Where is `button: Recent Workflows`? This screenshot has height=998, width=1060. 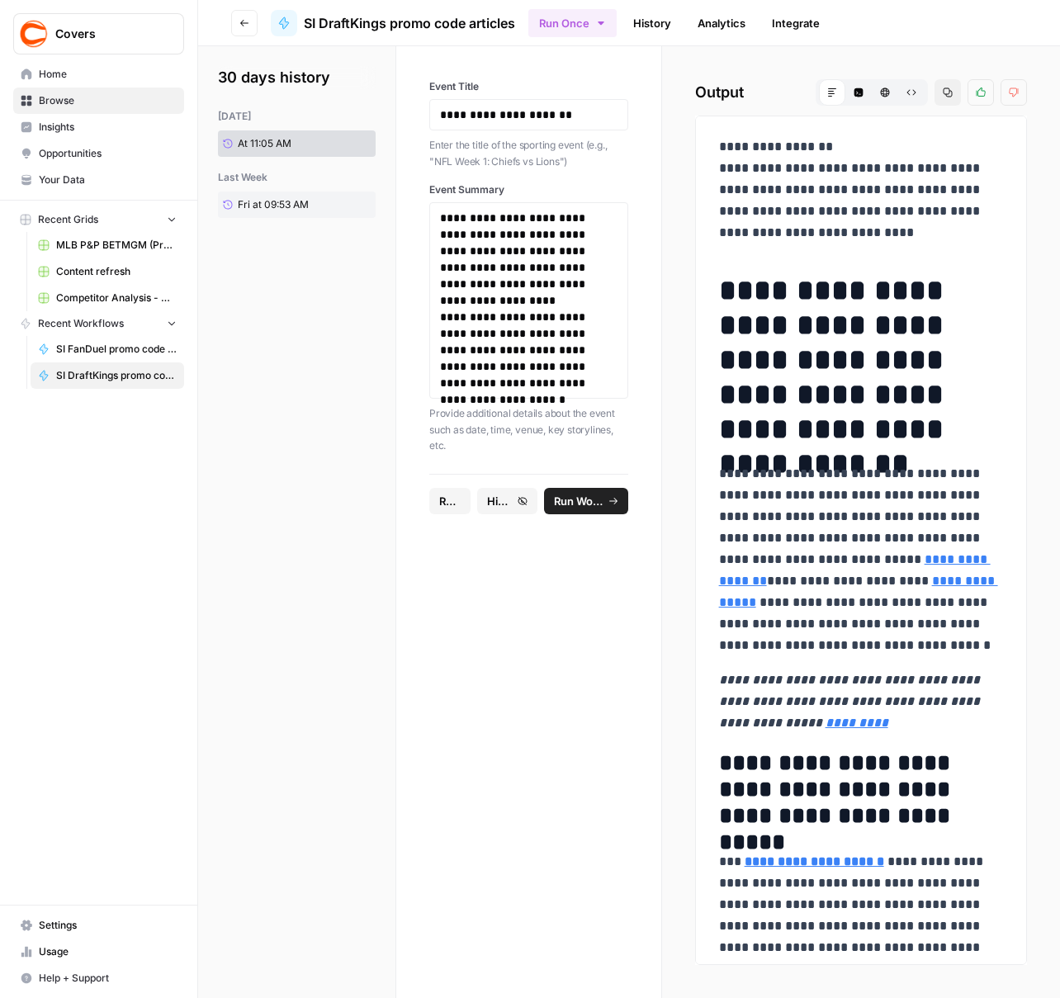 button: Recent Workflows is located at coordinates (98, 324).